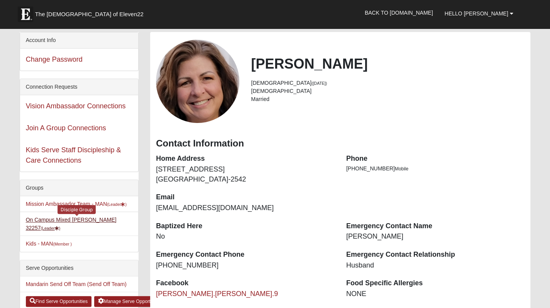  Describe the element at coordinates (340, 143) in the screenshot. I see `h3: Contact Information` at that location.